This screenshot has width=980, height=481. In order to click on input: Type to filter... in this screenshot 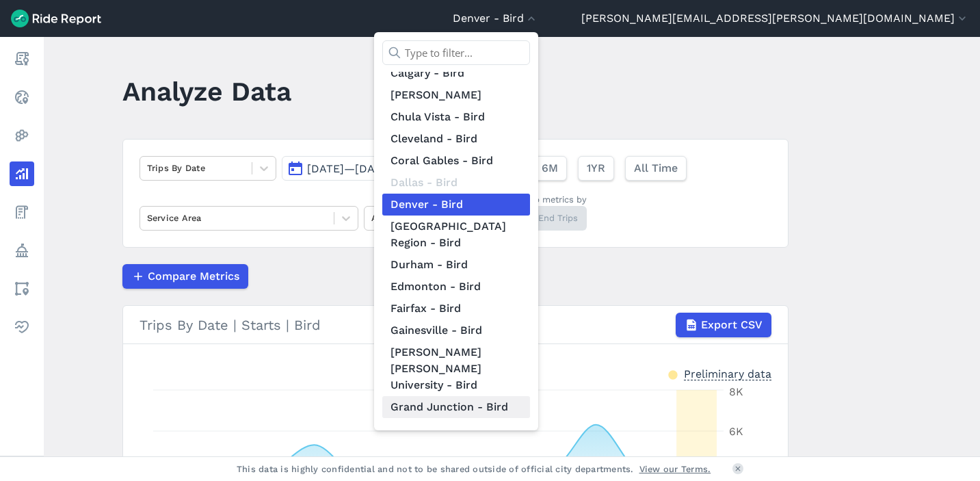, I will do `click(456, 53)`.